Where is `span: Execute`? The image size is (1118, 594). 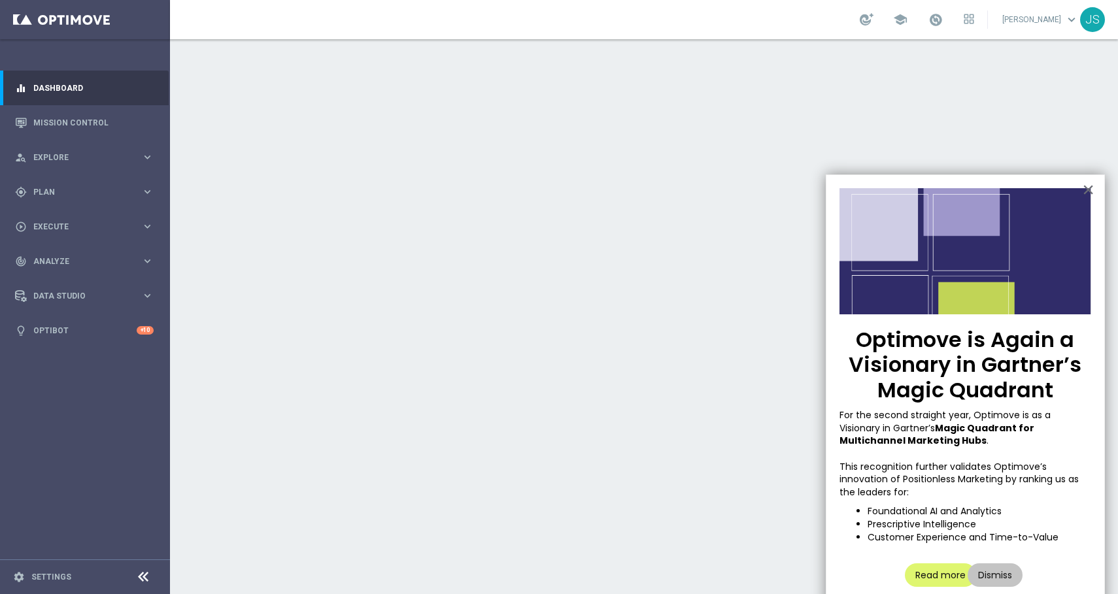 span: Execute is located at coordinates (87, 227).